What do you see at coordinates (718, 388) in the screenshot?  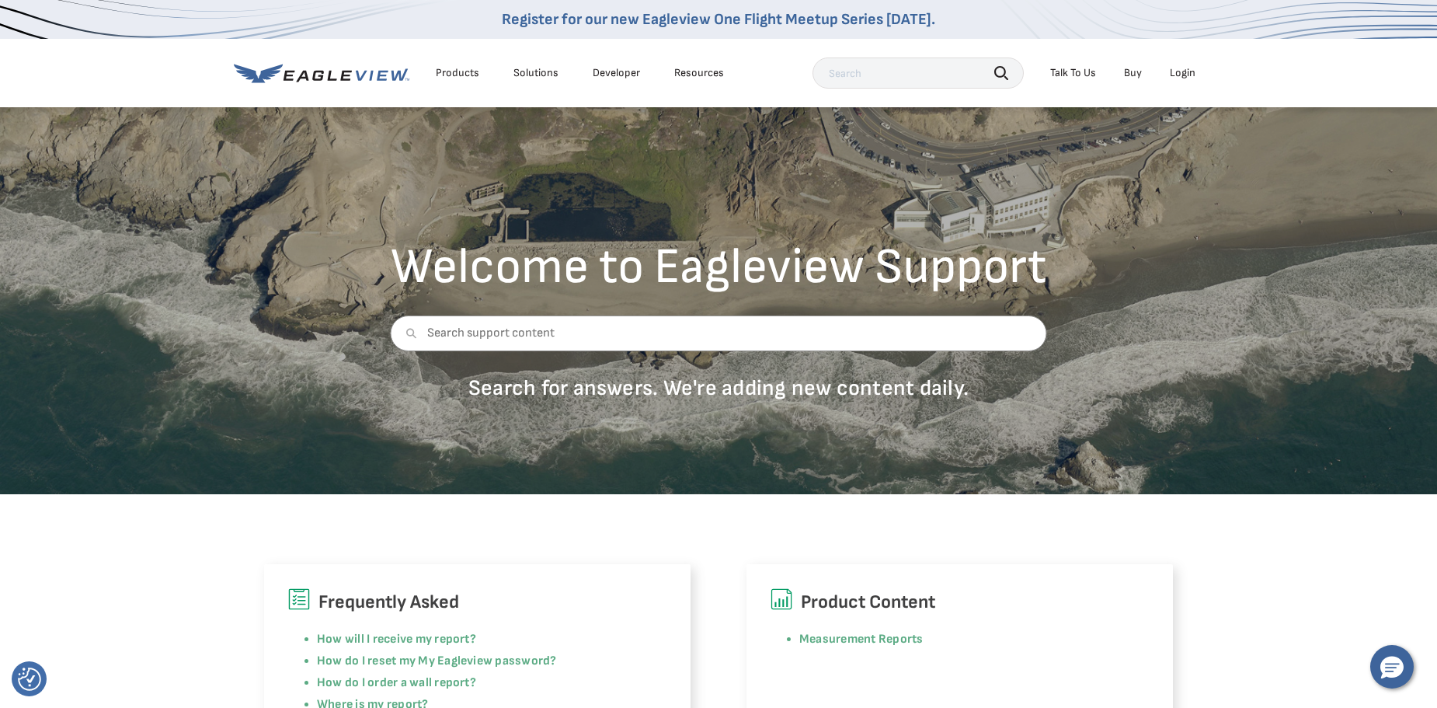 I see `p: Search for answers. We're adding new content daily.` at bounding box center [718, 388].